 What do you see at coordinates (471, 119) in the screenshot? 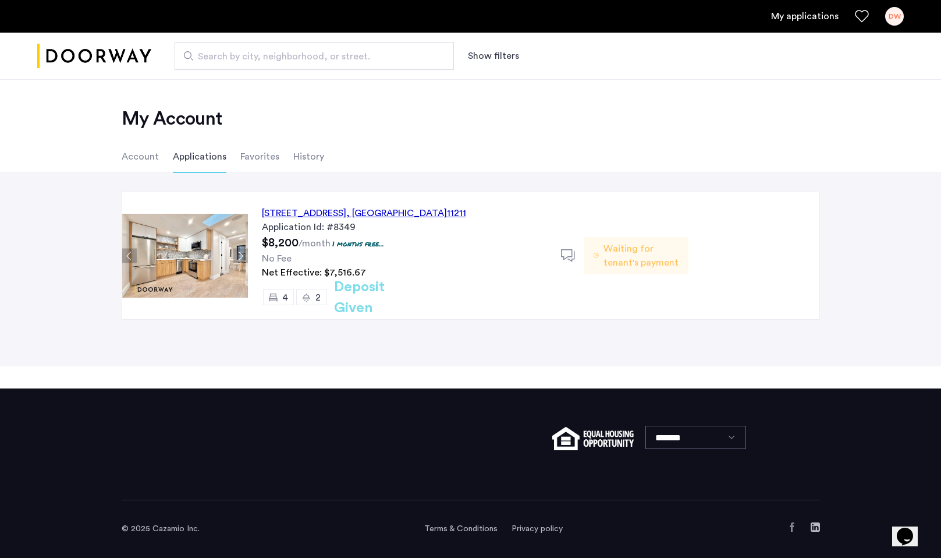
I see `h2: My Account` at bounding box center [471, 119].